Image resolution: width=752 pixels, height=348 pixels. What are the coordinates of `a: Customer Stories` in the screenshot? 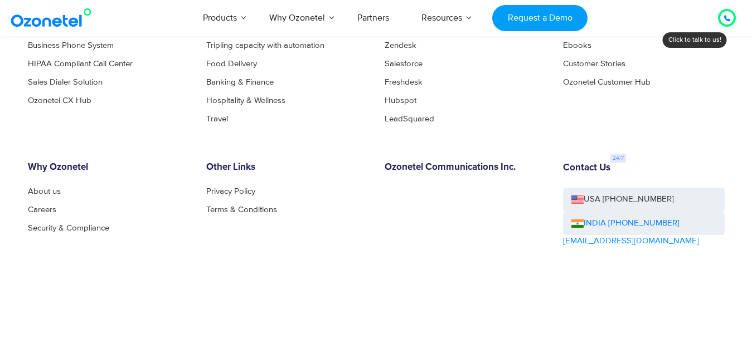 It's located at (594, 64).